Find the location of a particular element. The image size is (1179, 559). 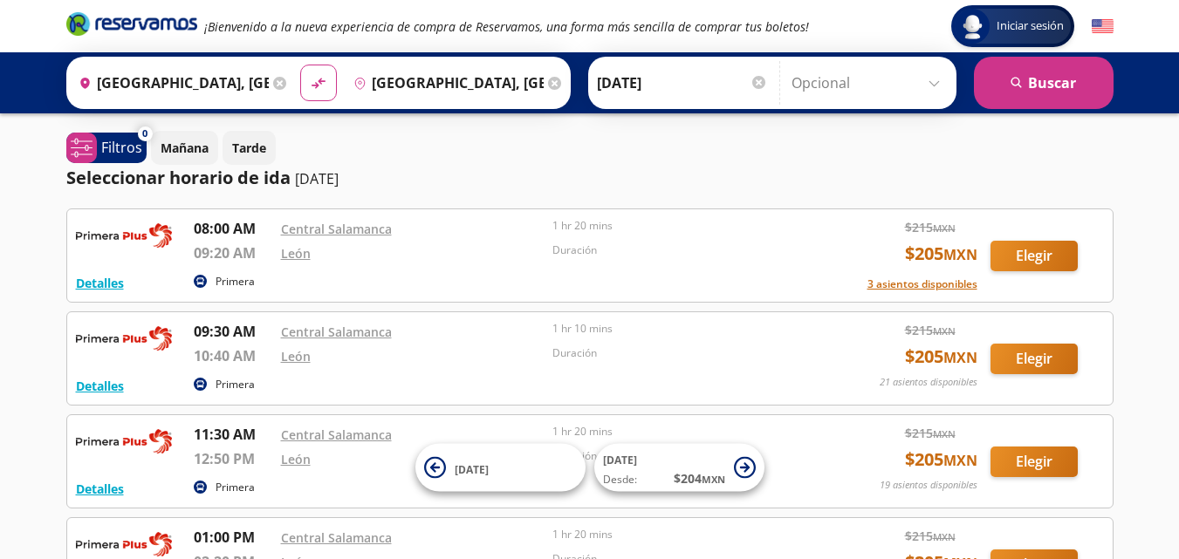

button: Tarde is located at coordinates (249, 147).